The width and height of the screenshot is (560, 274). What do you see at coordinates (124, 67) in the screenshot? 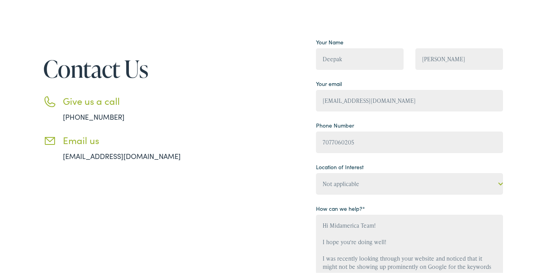
I see `h1: Contact Us` at bounding box center [124, 67].